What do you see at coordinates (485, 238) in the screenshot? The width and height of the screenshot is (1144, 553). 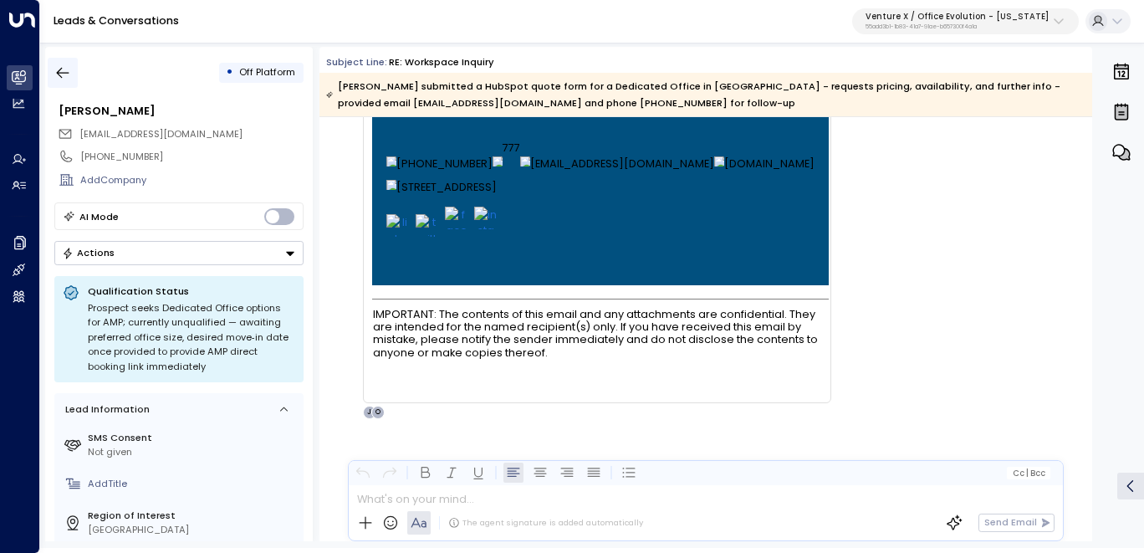 I see `a: instagram` at bounding box center [485, 238].